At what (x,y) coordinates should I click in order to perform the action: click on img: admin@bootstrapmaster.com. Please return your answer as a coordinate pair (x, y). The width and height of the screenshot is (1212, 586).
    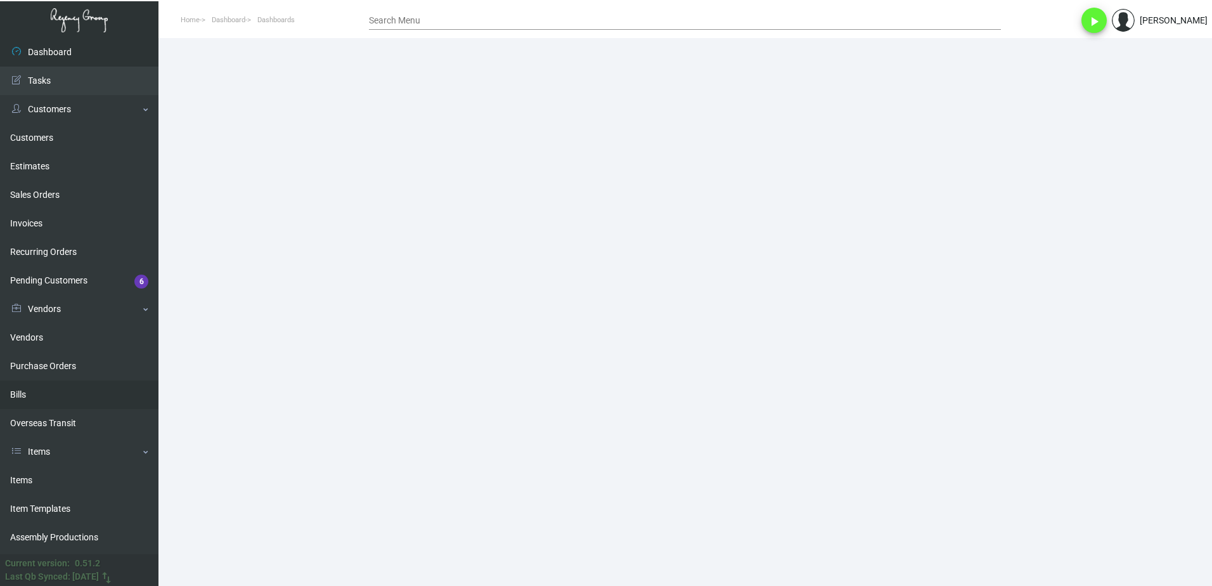
    Looking at the image, I should click on (1124, 20).